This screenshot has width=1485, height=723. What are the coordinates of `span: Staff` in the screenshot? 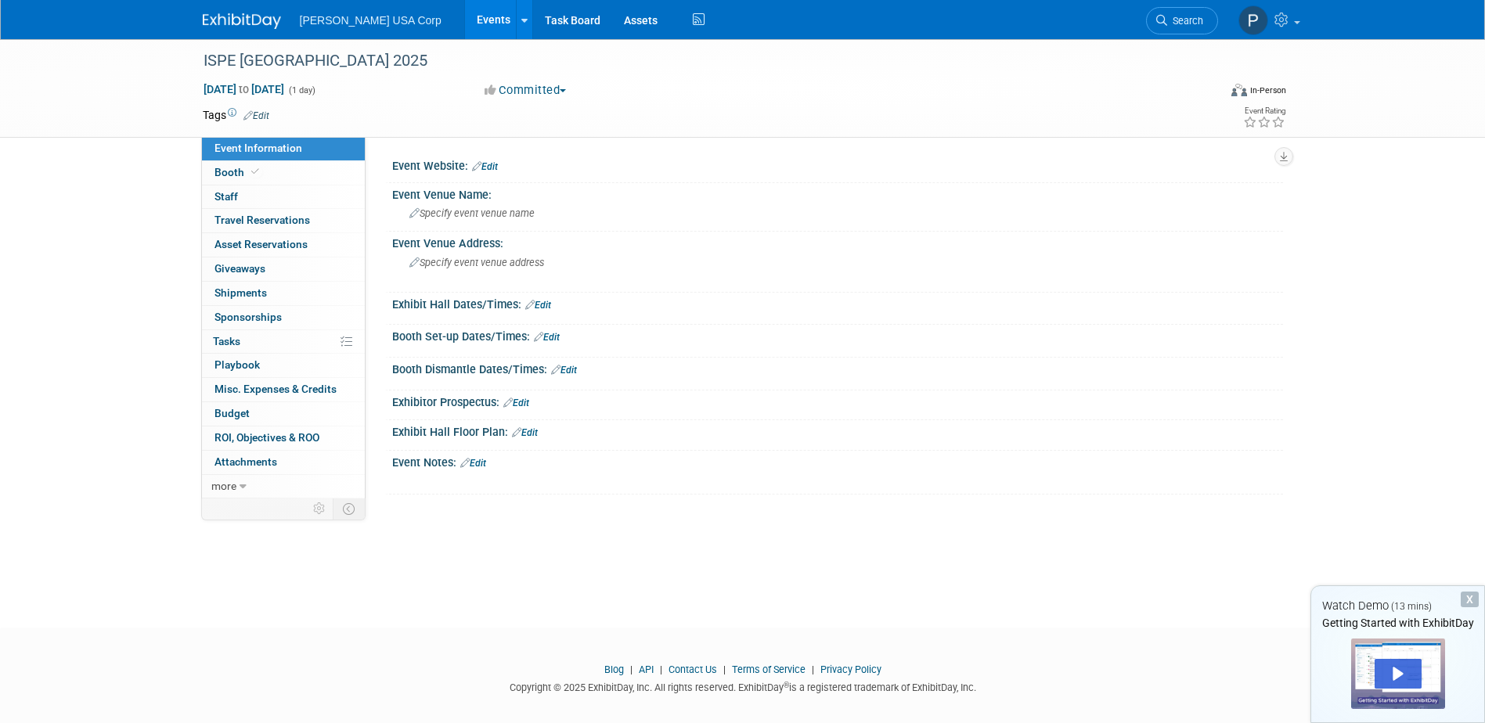 It's located at (226, 196).